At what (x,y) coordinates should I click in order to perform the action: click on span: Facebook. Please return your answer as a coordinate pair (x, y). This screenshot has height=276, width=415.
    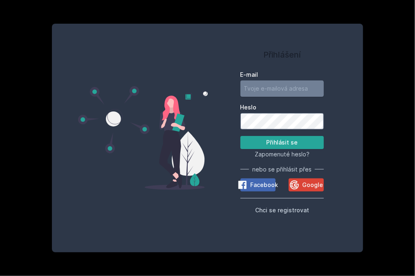
    Looking at the image, I should click on (264, 185).